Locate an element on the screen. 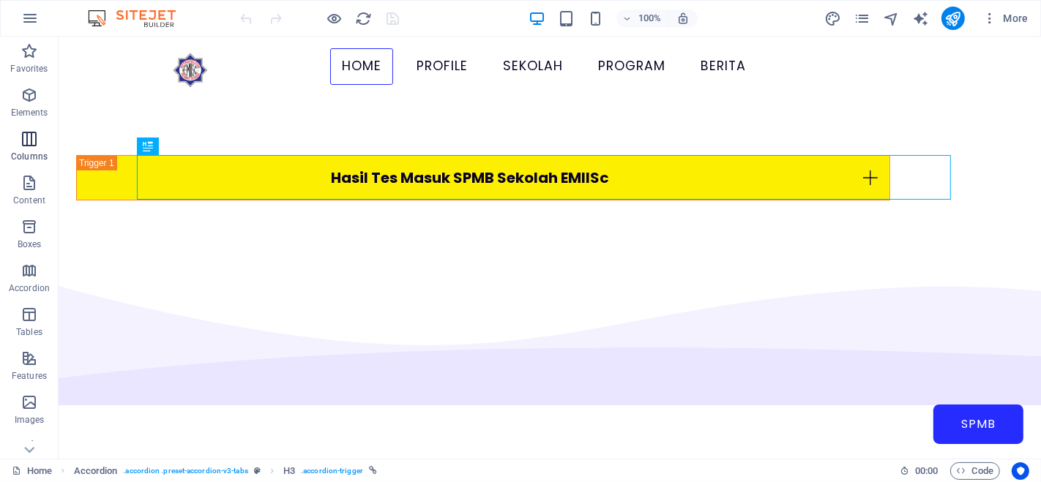 The height and width of the screenshot is (482, 1041). button: Usercentrics is located at coordinates (1020, 471).